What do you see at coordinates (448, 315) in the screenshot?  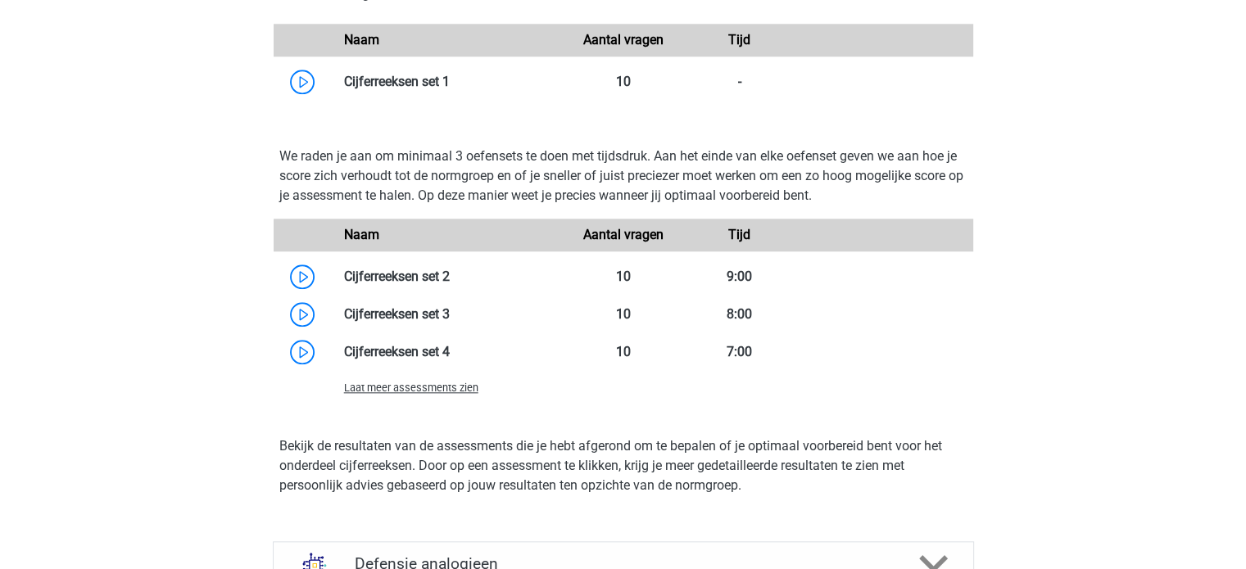 I see `div: Cijferreeksen set 3` at bounding box center [448, 315].